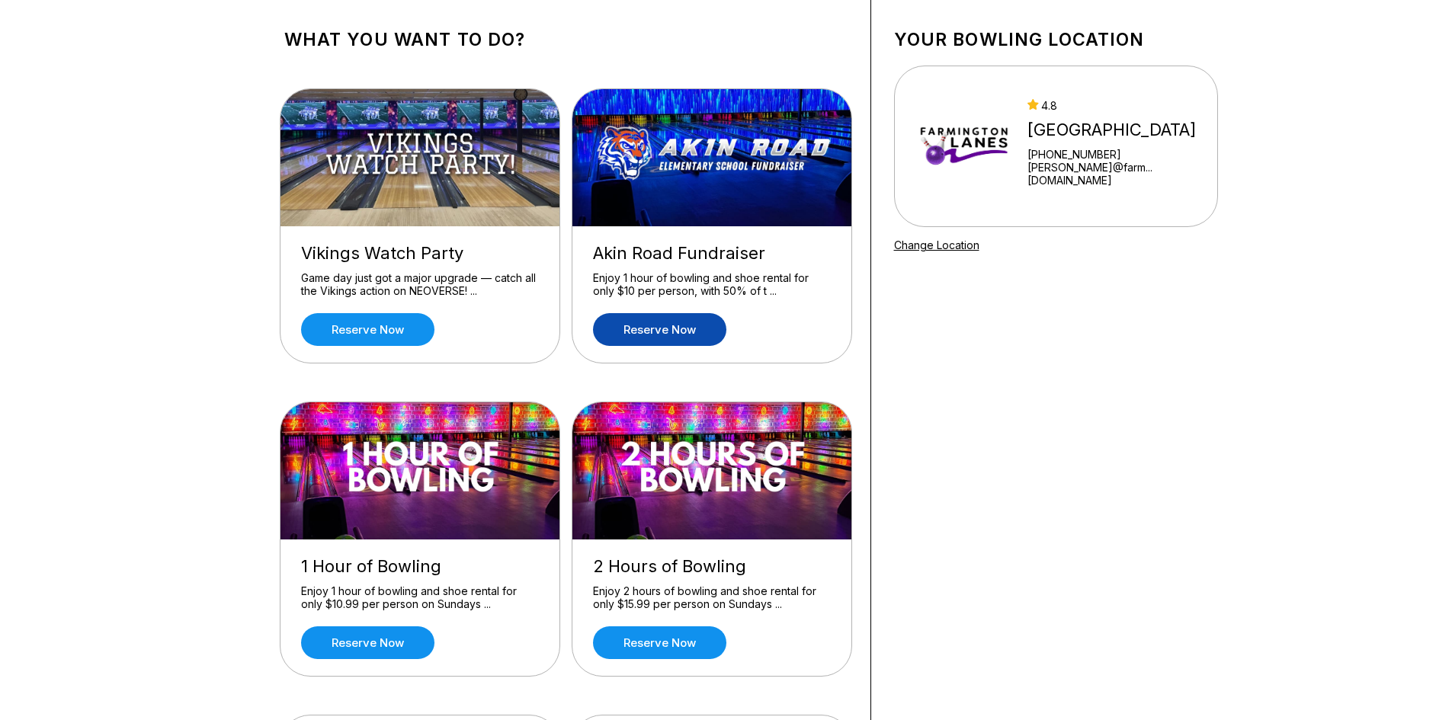  Describe the element at coordinates (1056, 40) in the screenshot. I see `h1: Your bowling location` at that location.